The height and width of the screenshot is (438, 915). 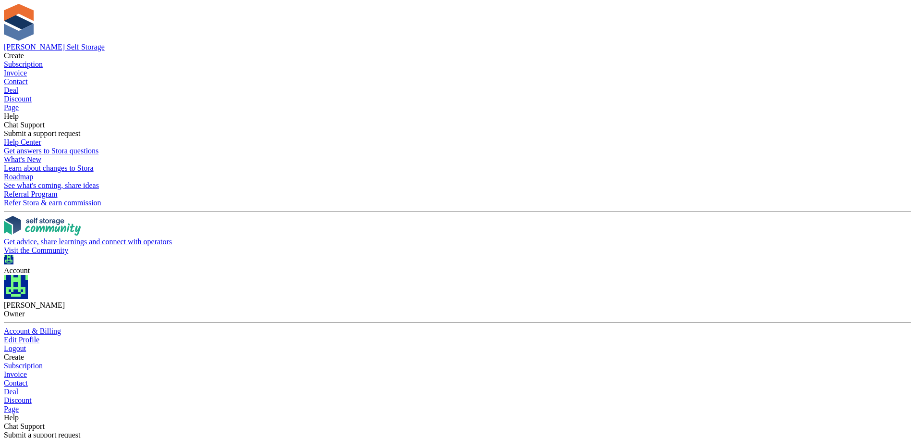 What do you see at coordinates (23, 142) in the screenshot?
I see `span: Help Center` at bounding box center [23, 142].